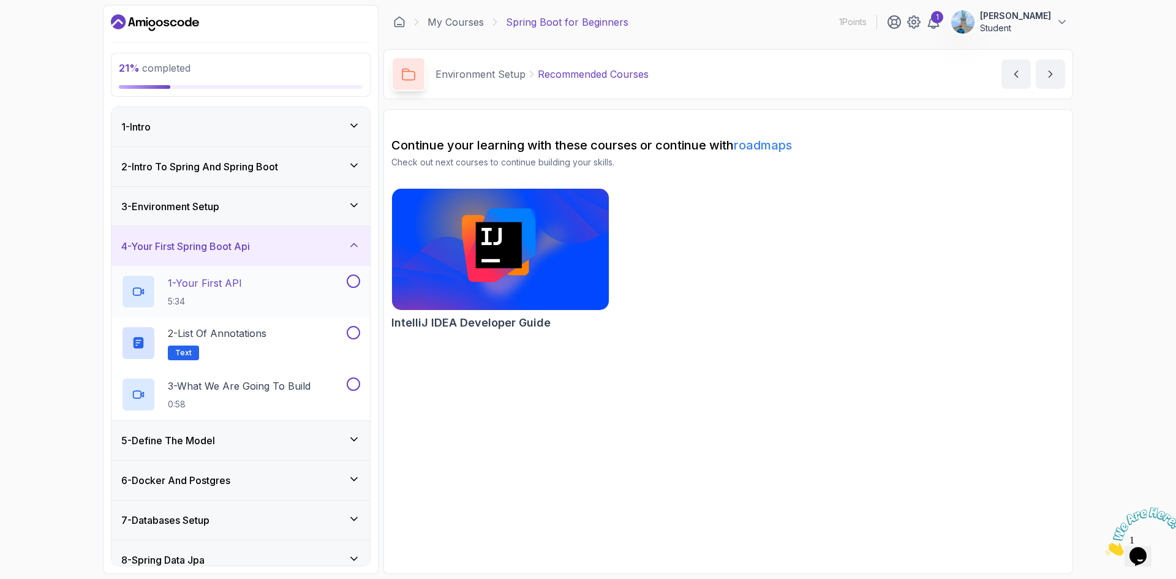  Describe the element at coordinates (217, 333) in the screenshot. I see `p: 2 - List of Annotations` at that location.